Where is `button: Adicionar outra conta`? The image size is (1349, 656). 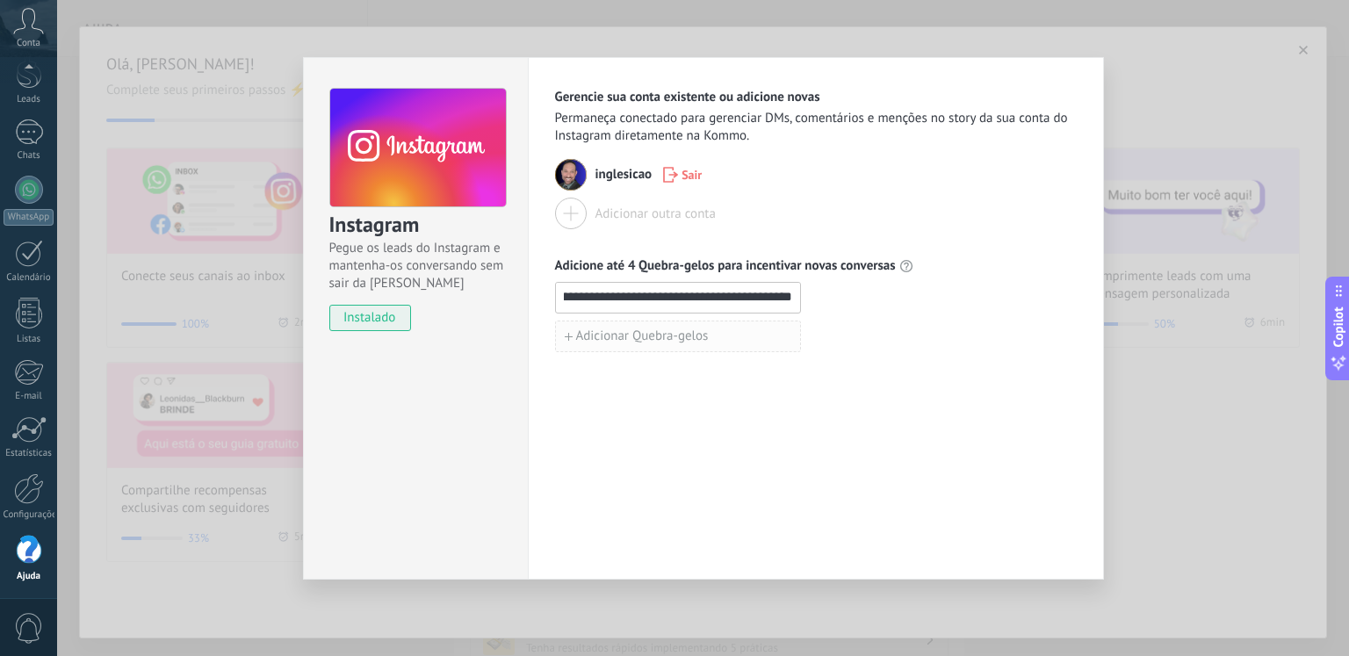
button: Adicionar outra conta is located at coordinates (635, 213).